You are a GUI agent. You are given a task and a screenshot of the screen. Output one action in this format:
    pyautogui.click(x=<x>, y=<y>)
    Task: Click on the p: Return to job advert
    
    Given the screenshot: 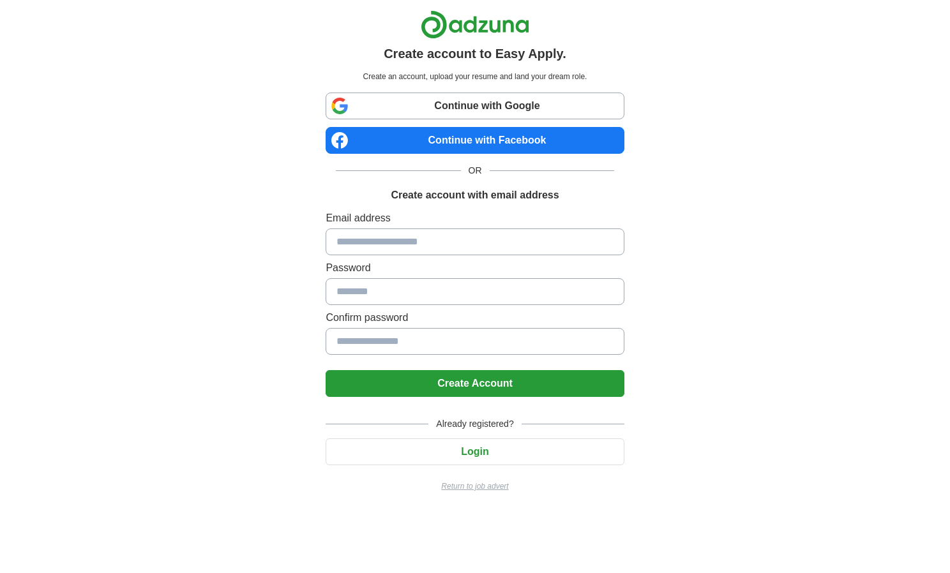 What is the action you would take?
    pyautogui.click(x=474, y=487)
    